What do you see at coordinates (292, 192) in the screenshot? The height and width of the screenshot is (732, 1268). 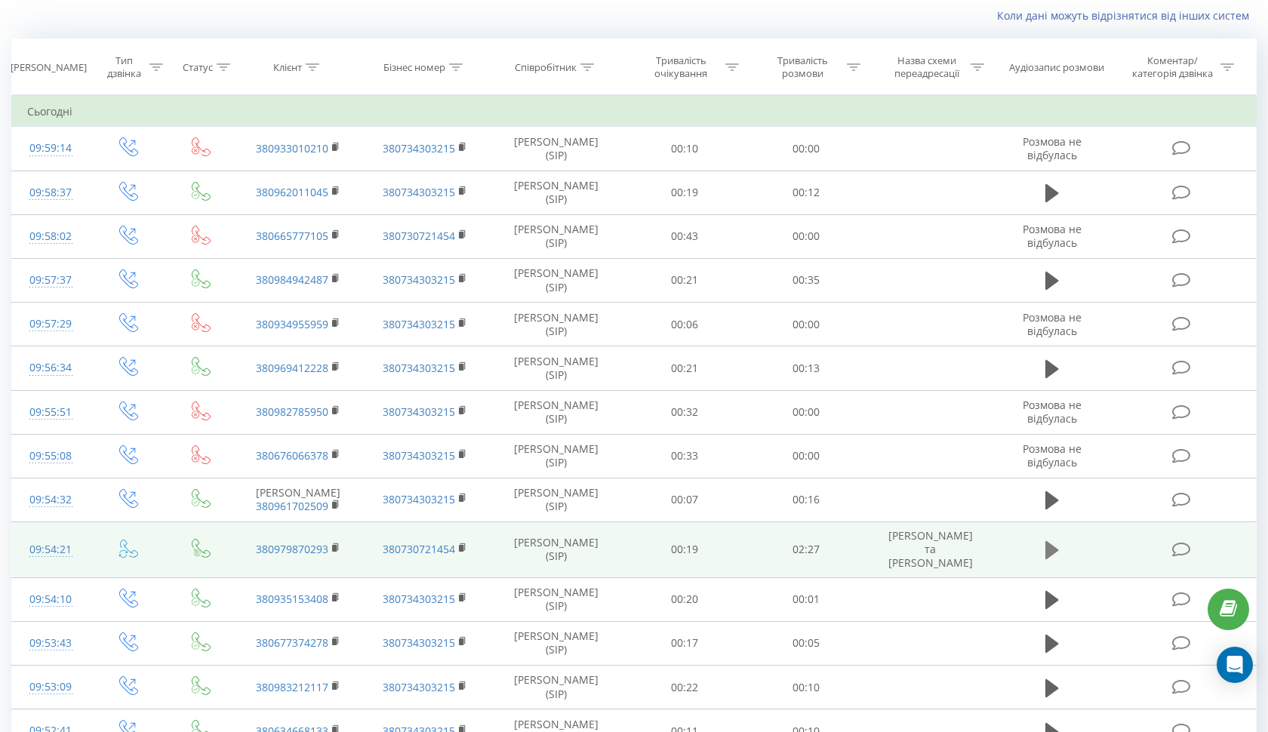 I see `a: 380962011045` at bounding box center [292, 192].